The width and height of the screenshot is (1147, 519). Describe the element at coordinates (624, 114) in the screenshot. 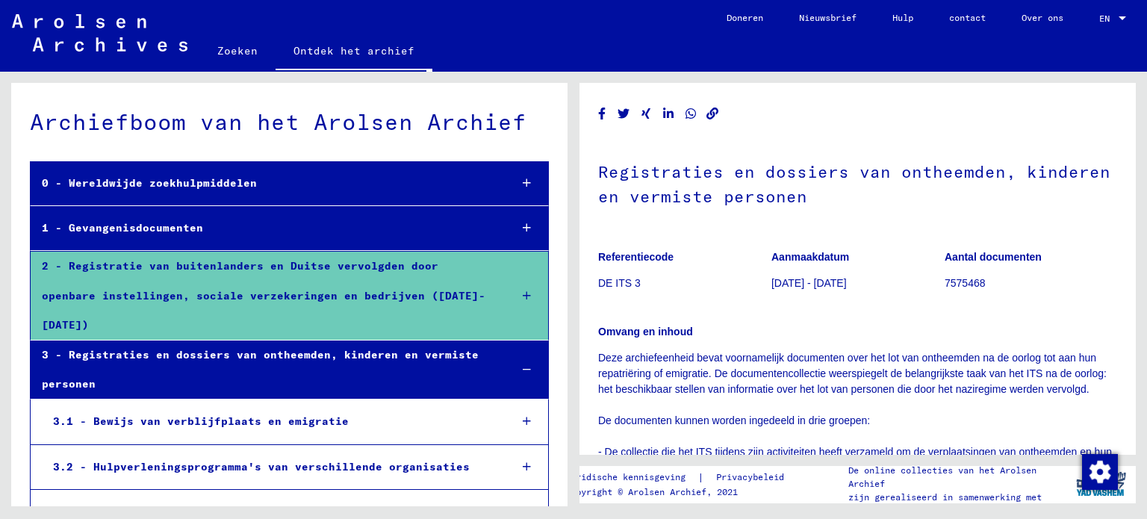

I see `button: Delen op Twitter` at that location.